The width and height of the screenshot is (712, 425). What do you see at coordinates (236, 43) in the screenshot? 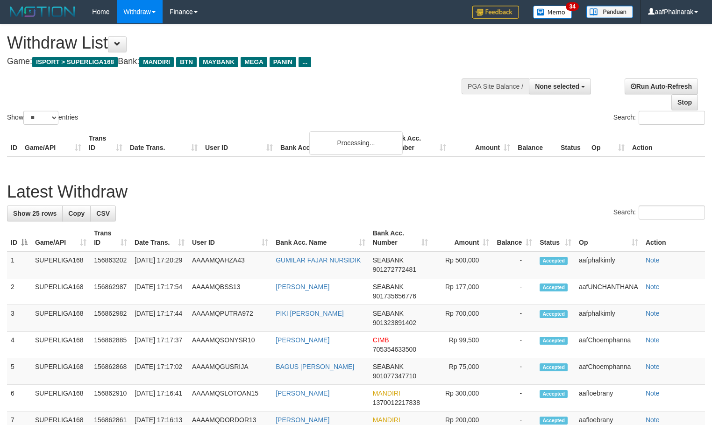
I see `h1: Withdraw List` at bounding box center [236, 43].